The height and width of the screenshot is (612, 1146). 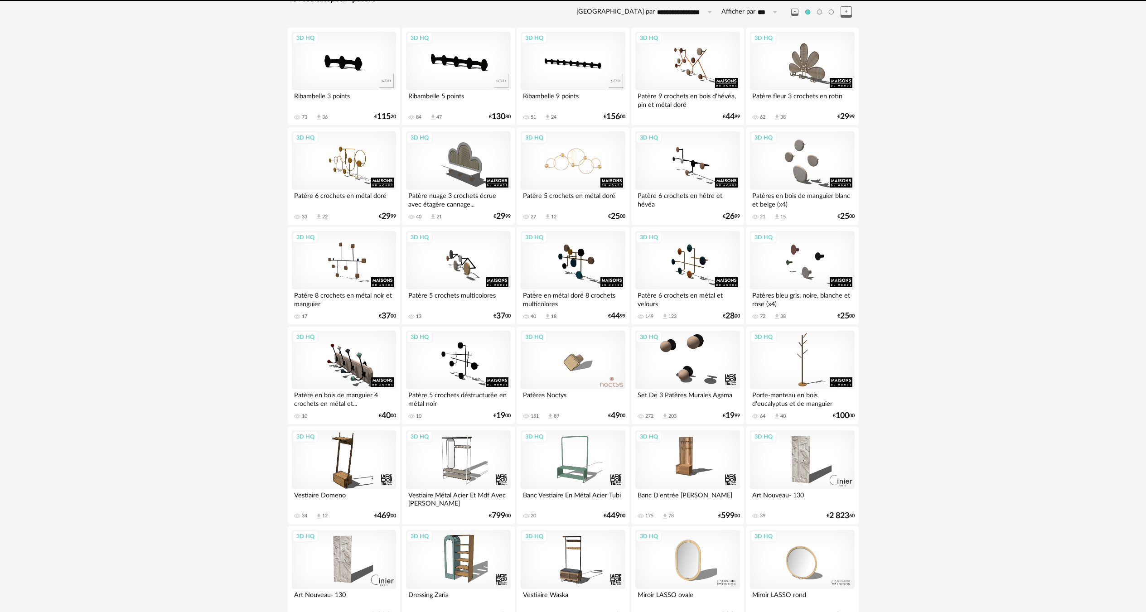 What do you see at coordinates (304, 117) in the screenshot?
I see `div: 73` at bounding box center [304, 117].